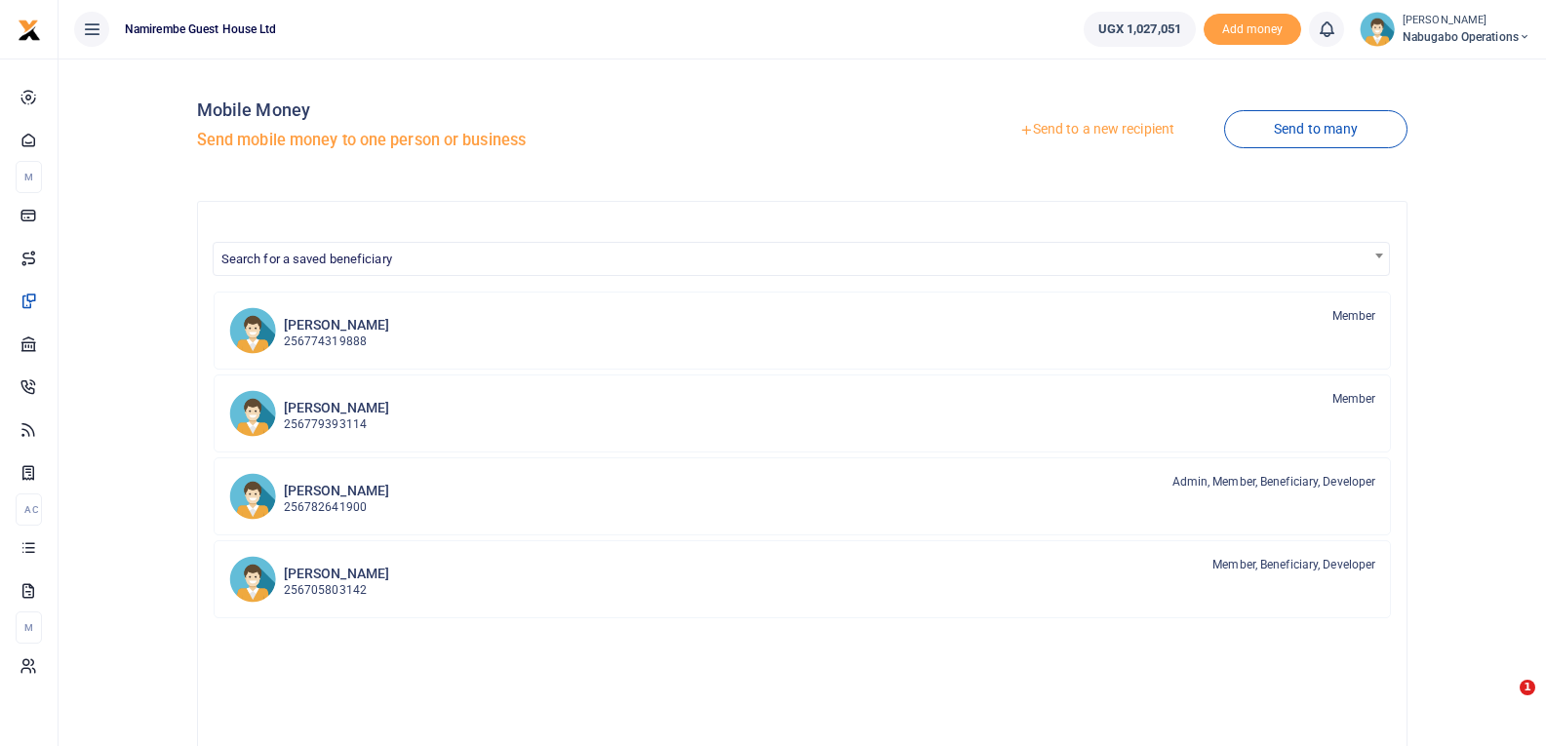 The image size is (1546, 746). I want to click on img: logo-small, so click(29, 30).